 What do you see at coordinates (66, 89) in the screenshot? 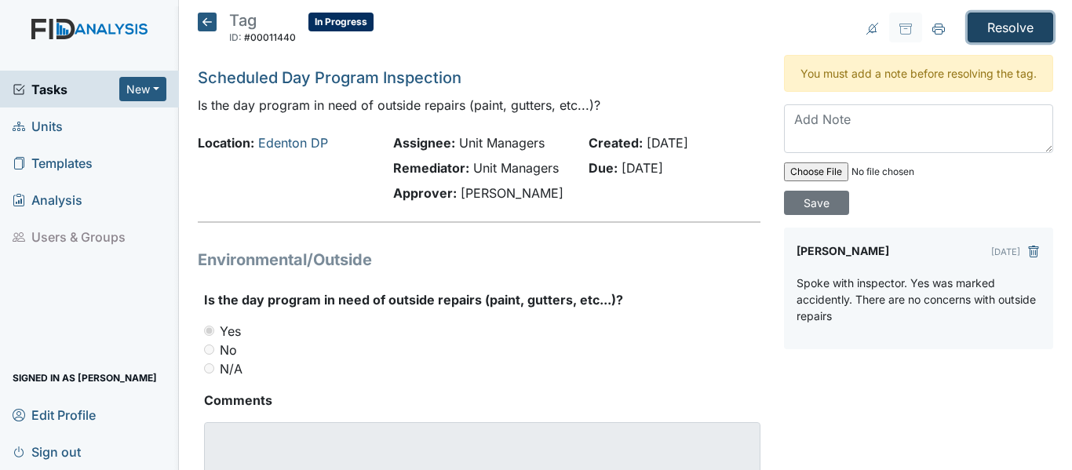
I see `a: Tasks` at bounding box center [66, 89].